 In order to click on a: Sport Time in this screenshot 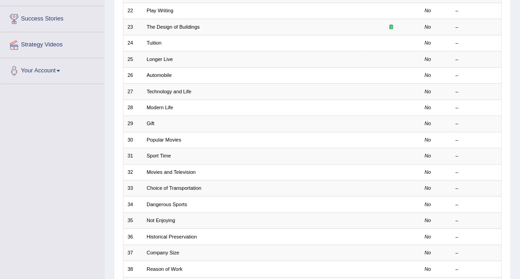, I will do `click(158, 156)`.